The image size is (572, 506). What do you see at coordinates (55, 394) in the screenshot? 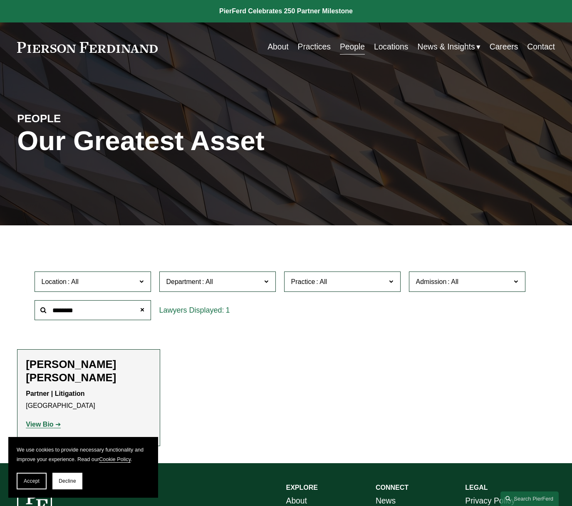
I see `strong: Partner | Litigation` at bounding box center [55, 394].